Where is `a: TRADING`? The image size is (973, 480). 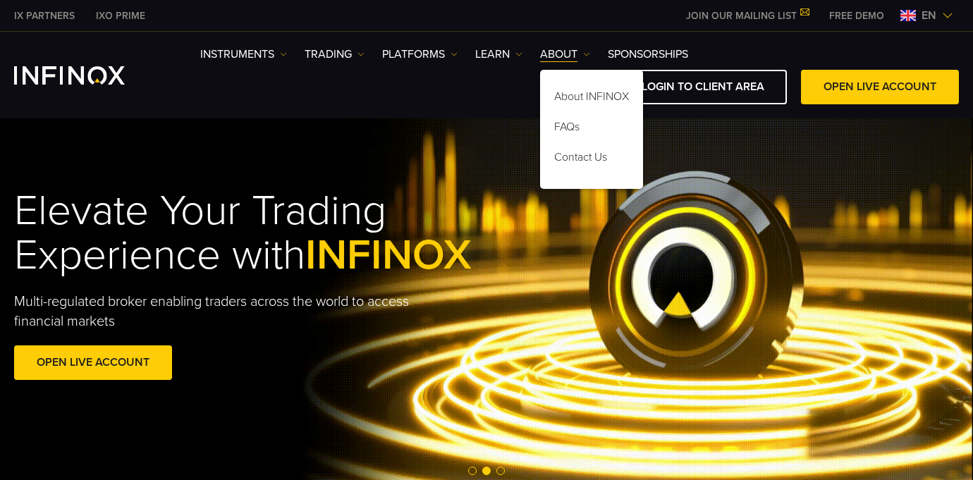 a: TRADING is located at coordinates (334, 54).